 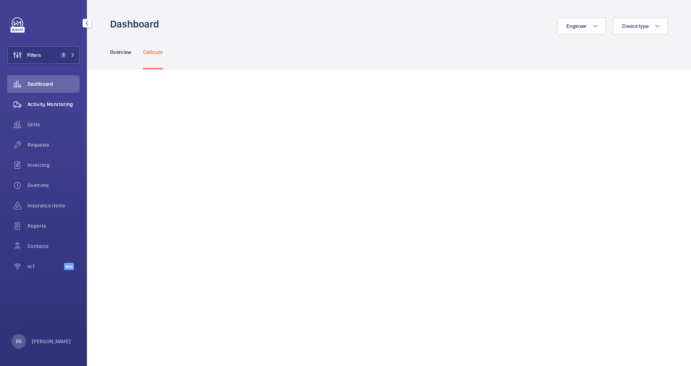 I want to click on p: RS, so click(x=19, y=342).